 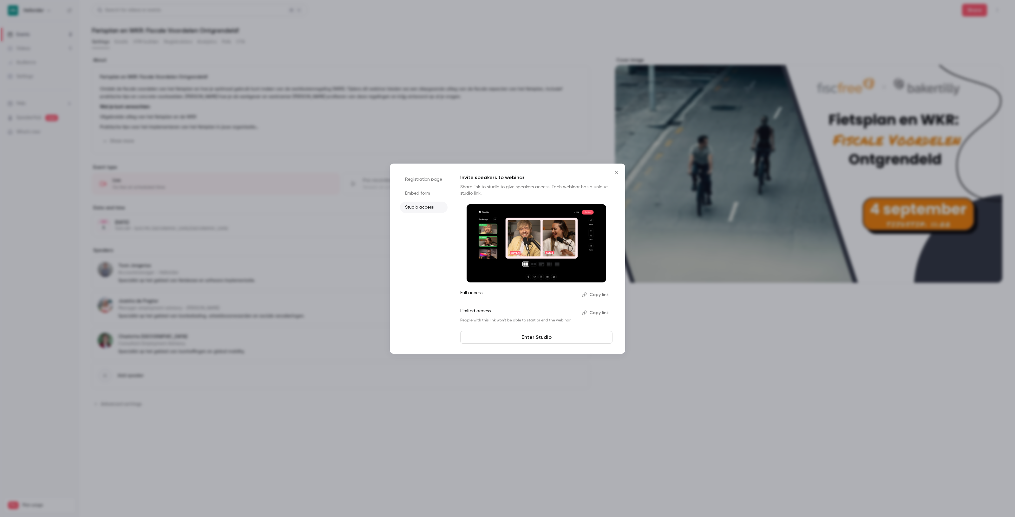 What do you see at coordinates (616, 173) in the screenshot?
I see `button: Close` at bounding box center [616, 173].